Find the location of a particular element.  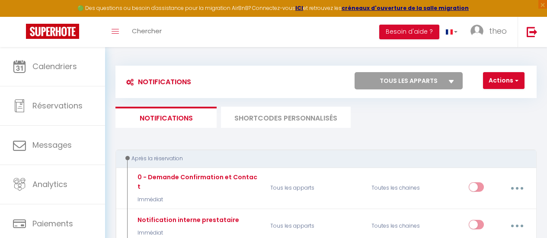

span: Analytics is located at coordinates (50, 184).